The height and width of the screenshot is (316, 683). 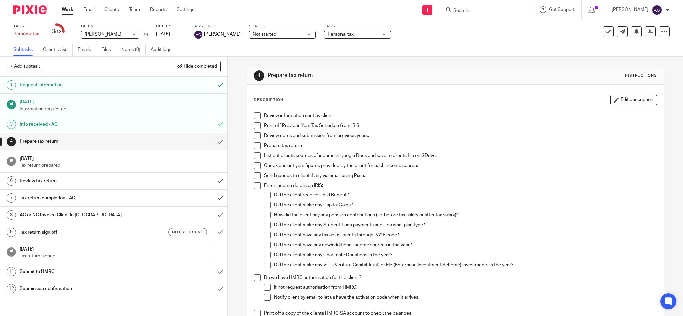 I want to click on div: 11, so click(x=11, y=272).